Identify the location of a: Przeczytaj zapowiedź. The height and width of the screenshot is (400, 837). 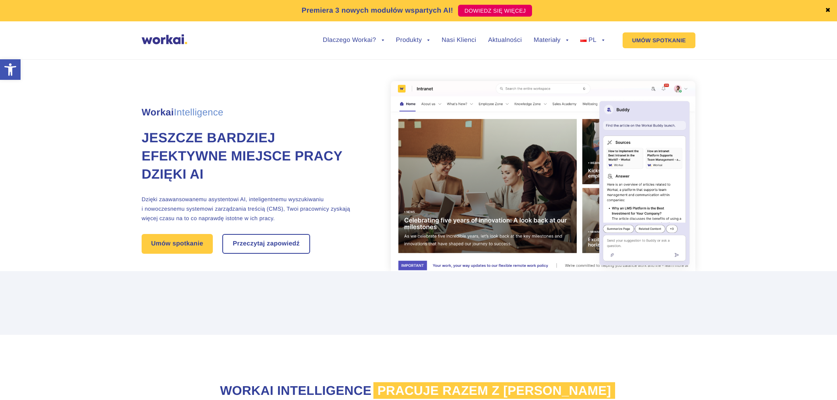
(266, 244).